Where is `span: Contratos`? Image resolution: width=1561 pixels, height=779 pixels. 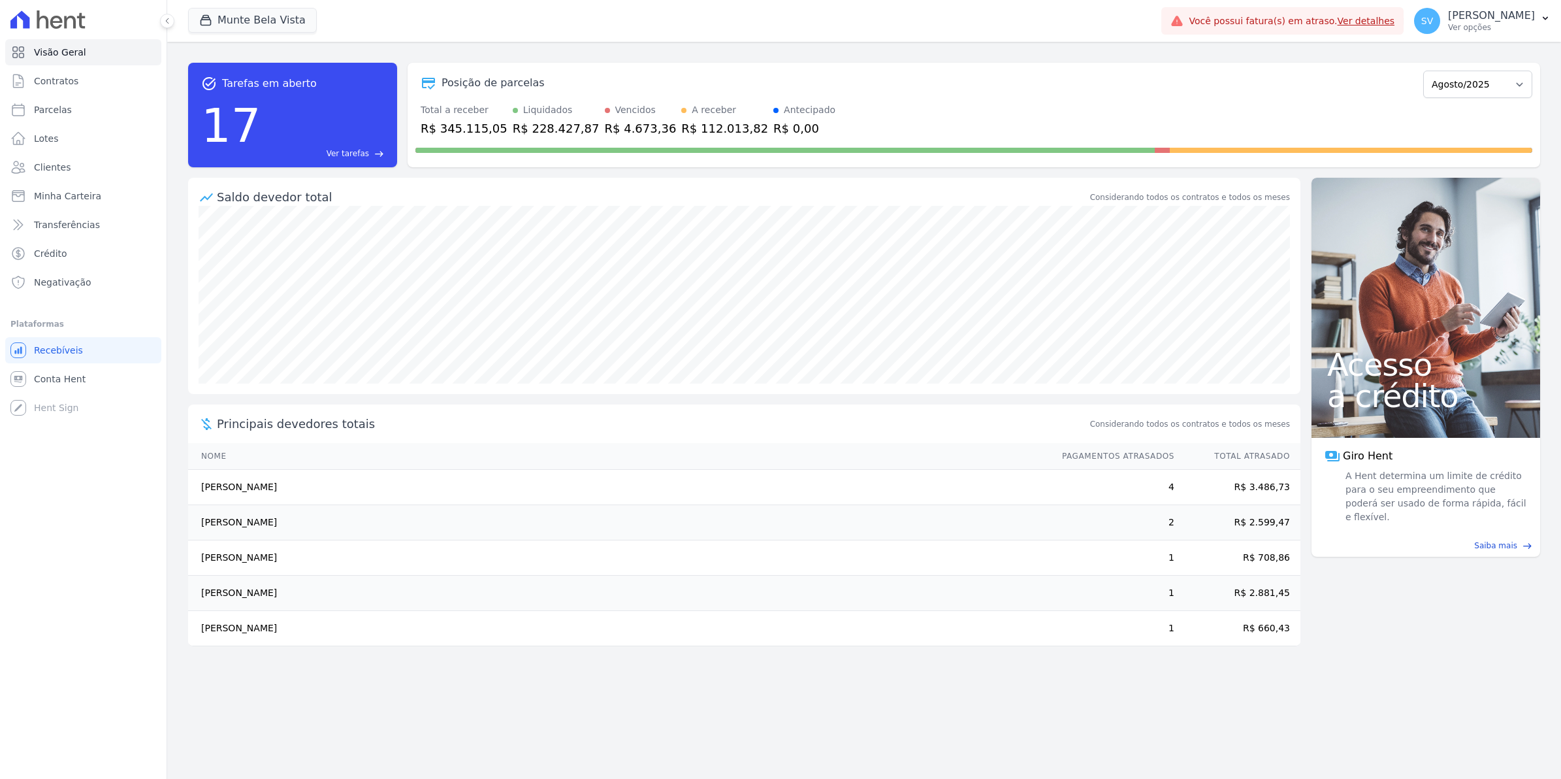 span: Contratos is located at coordinates (56, 81).